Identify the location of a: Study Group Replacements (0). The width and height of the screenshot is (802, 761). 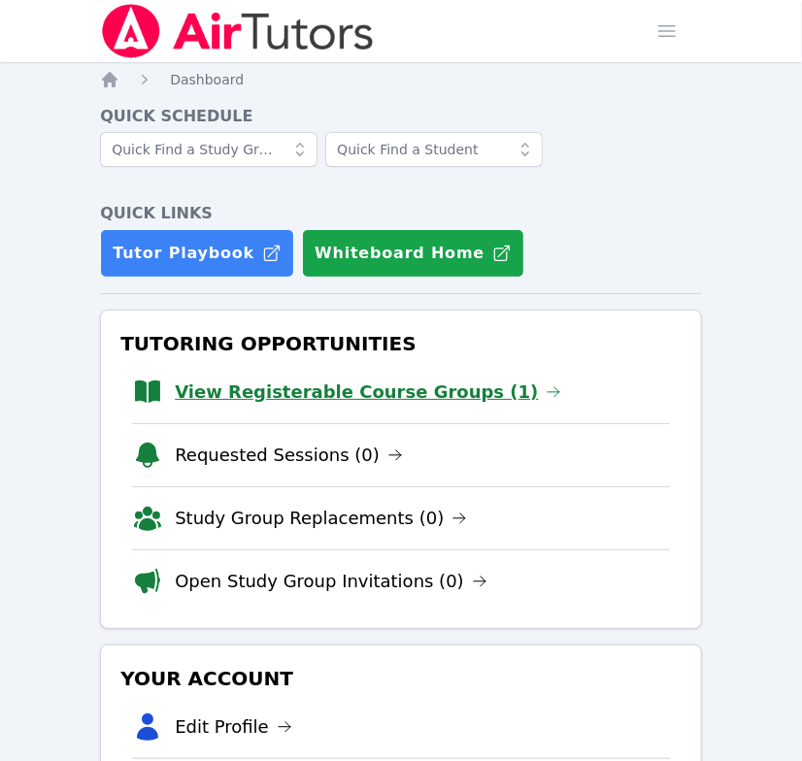
(320, 518).